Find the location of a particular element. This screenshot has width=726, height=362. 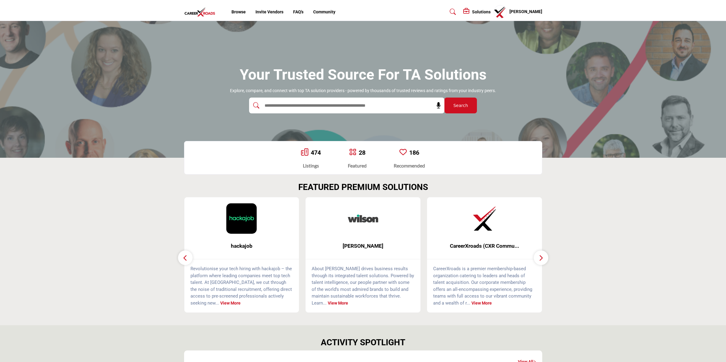

button: Search is located at coordinates (461, 105).